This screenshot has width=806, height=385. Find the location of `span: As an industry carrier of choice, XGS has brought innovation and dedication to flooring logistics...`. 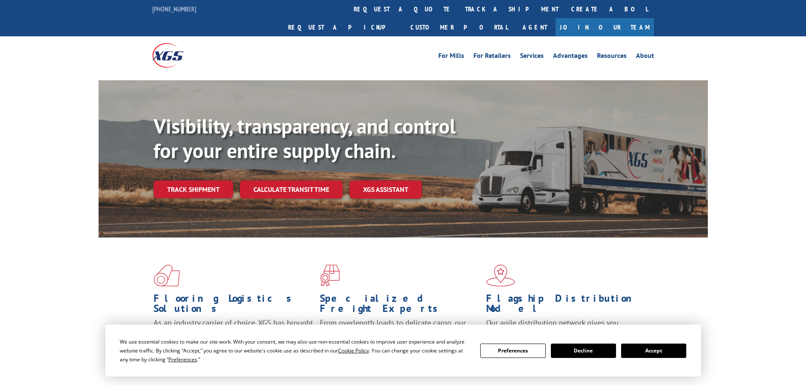

span: As an industry carrier of choice, XGS has brought innovation and dedication to flooring logistics... is located at coordinates (233, 333).